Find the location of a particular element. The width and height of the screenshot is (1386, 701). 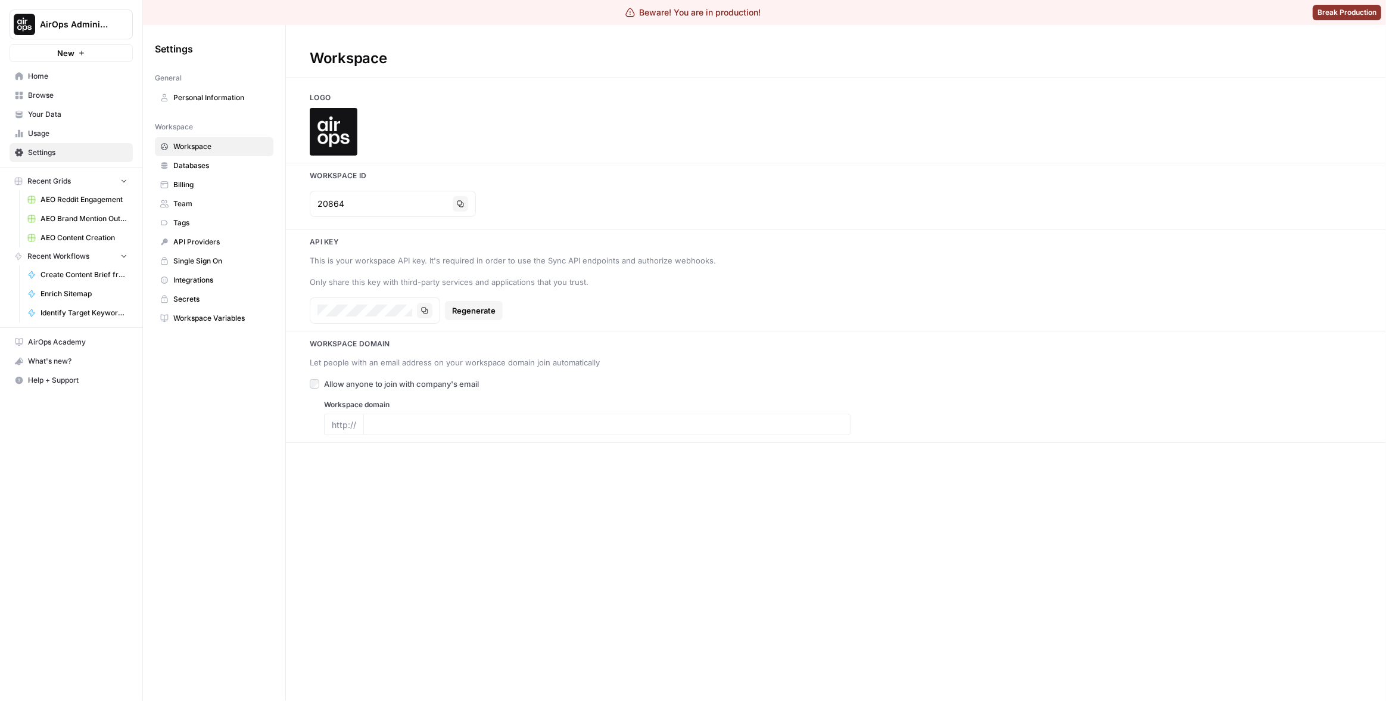

a: Databases is located at coordinates (214, 166).